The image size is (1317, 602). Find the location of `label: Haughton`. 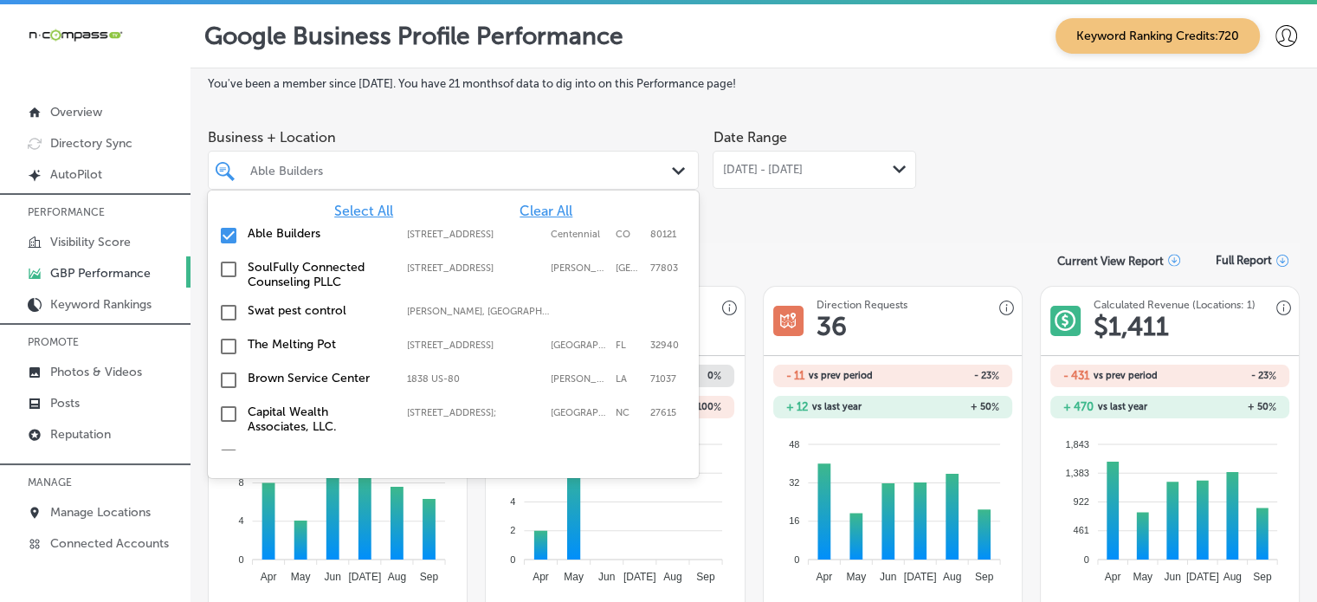

label: Haughton is located at coordinates (579, 379).